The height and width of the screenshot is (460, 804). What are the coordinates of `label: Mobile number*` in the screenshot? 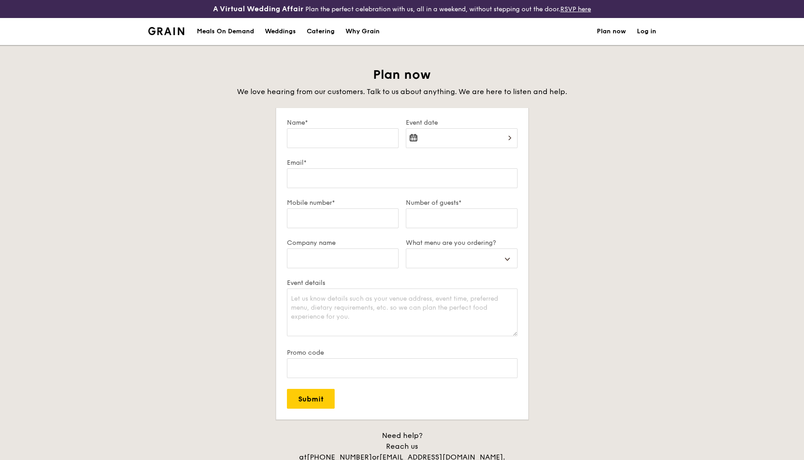 It's located at (343, 203).